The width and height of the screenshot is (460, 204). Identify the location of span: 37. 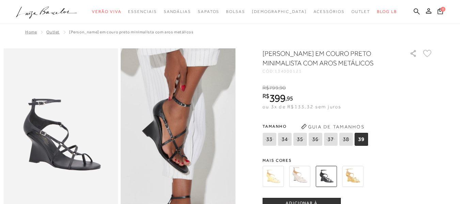
(331, 139).